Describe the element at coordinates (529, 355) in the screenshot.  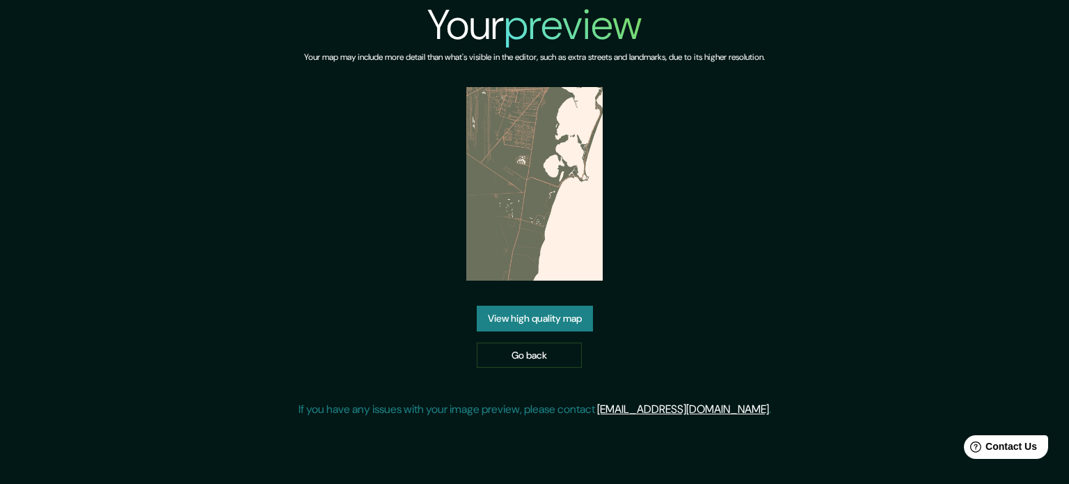
I see `a: Go back` at that location.